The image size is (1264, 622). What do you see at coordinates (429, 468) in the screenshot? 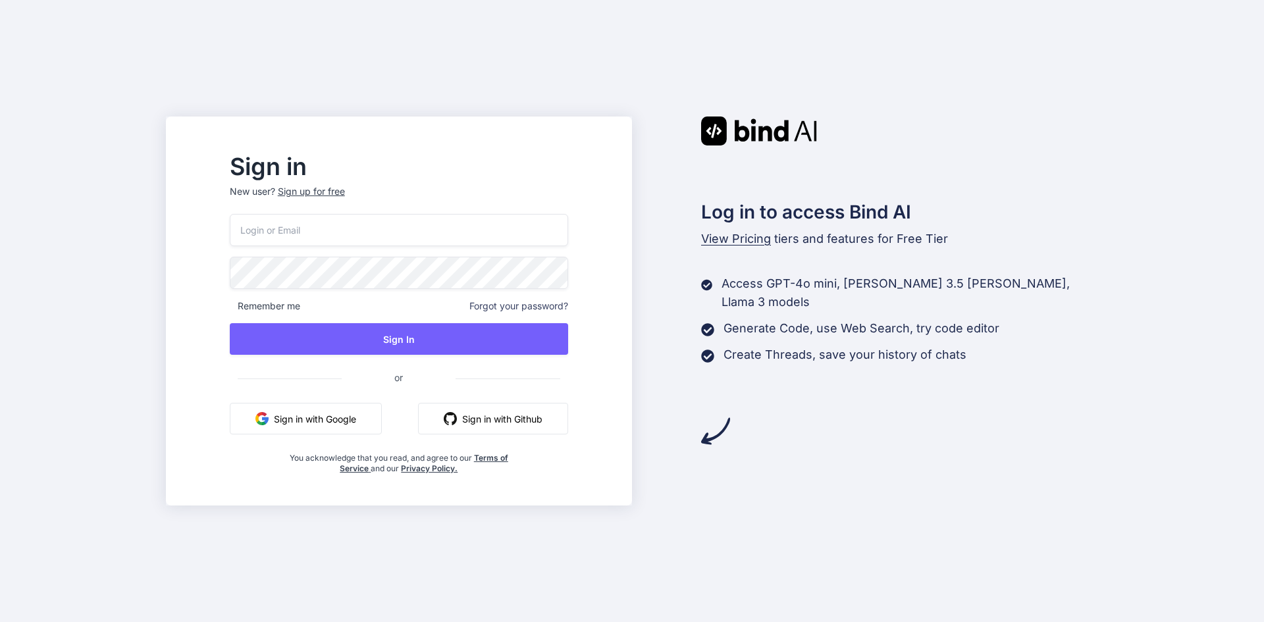
I see `a: Privacy Policy.` at bounding box center [429, 468].